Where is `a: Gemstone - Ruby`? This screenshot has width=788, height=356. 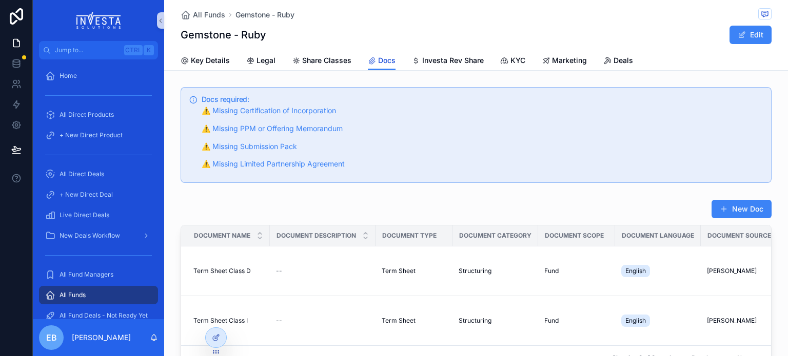
a: Gemstone - Ruby is located at coordinates (265, 15).